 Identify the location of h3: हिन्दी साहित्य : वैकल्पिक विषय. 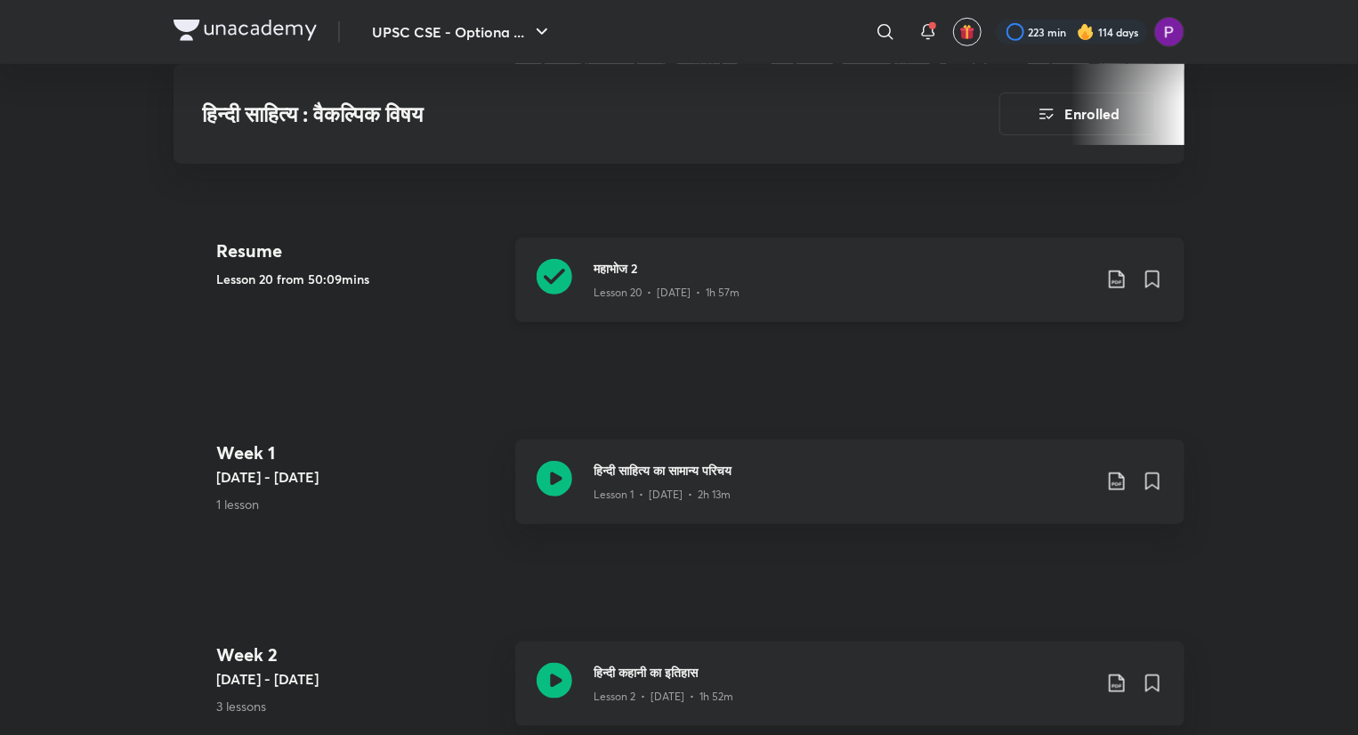
(550, 114).